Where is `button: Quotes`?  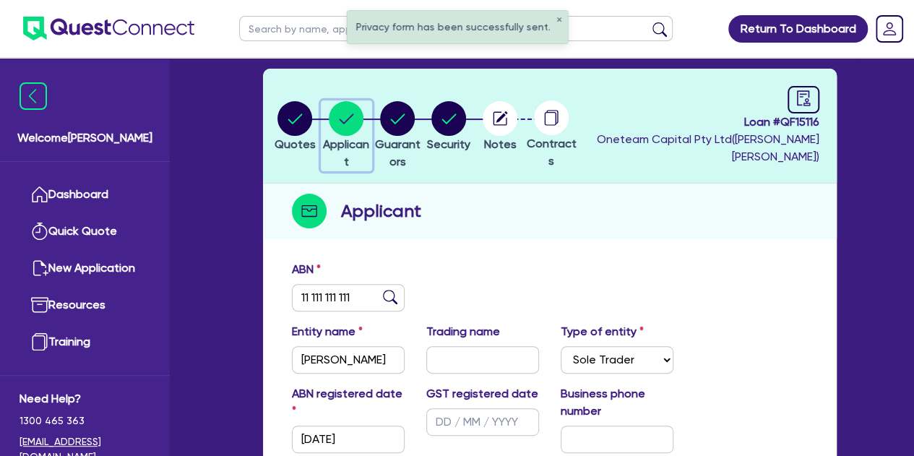 button: Quotes is located at coordinates (295, 127).